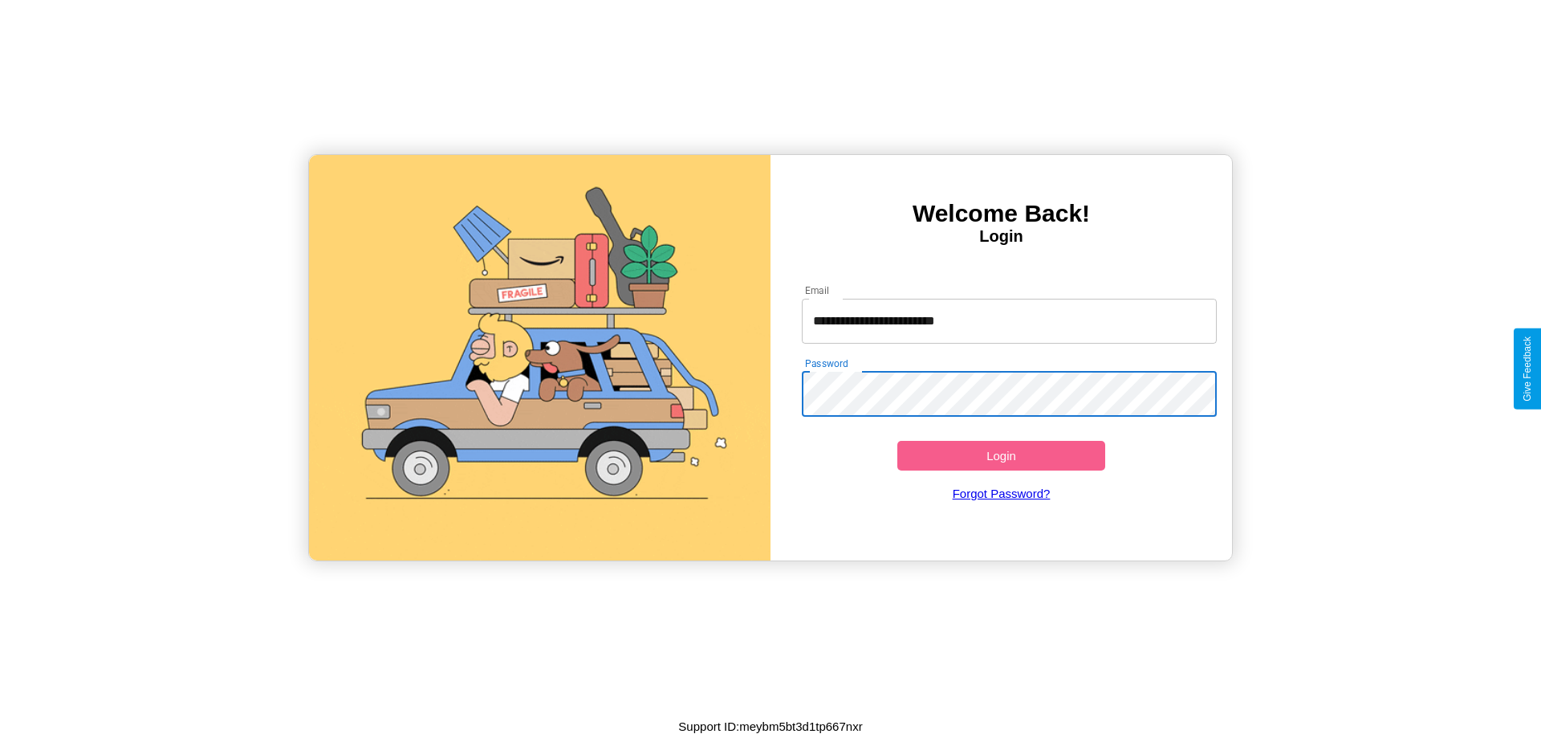  I want to click on img: gif, so click(540, 357).